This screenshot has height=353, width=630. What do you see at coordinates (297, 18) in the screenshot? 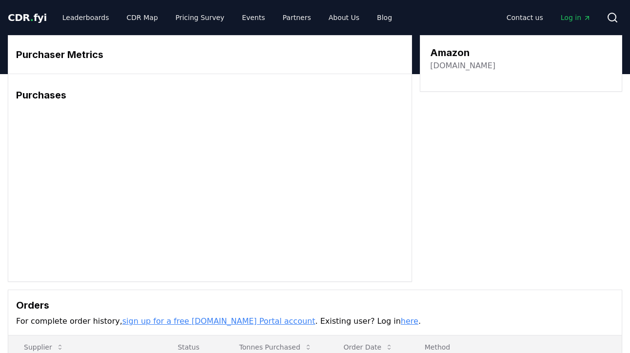
I see `a: Partners` at bounding box center [297, 18].